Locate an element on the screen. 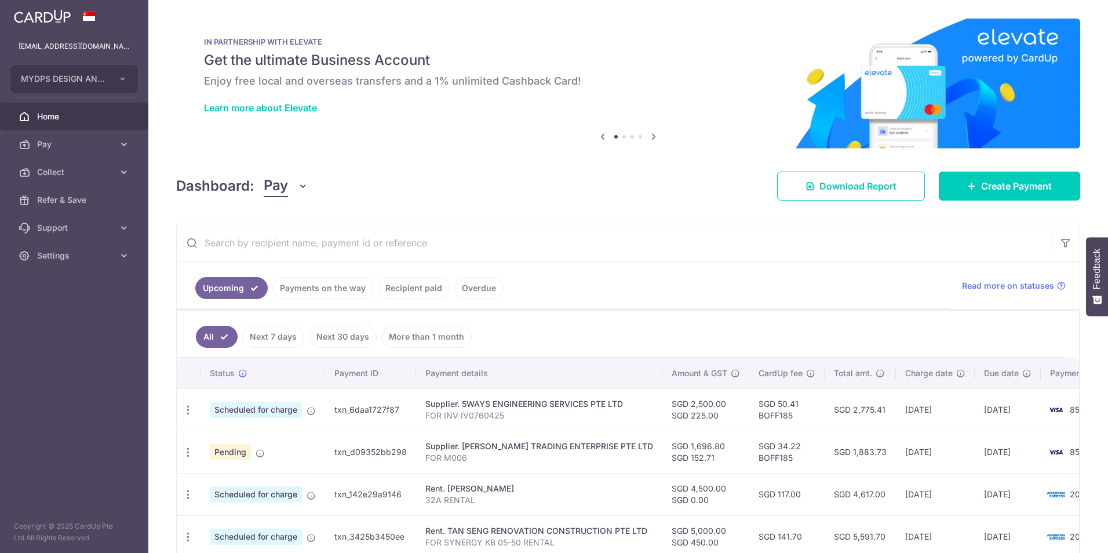 The width and height of the screenshot is (1108, 553). td: SGD 2,775.41 is located at coordinates (860, 409).